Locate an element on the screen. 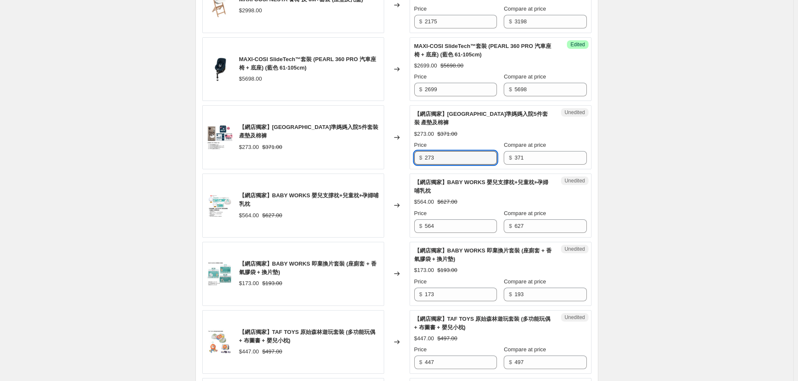 The image size is (798, 381). div: $2699.00 is located at coordinates (425, 66).